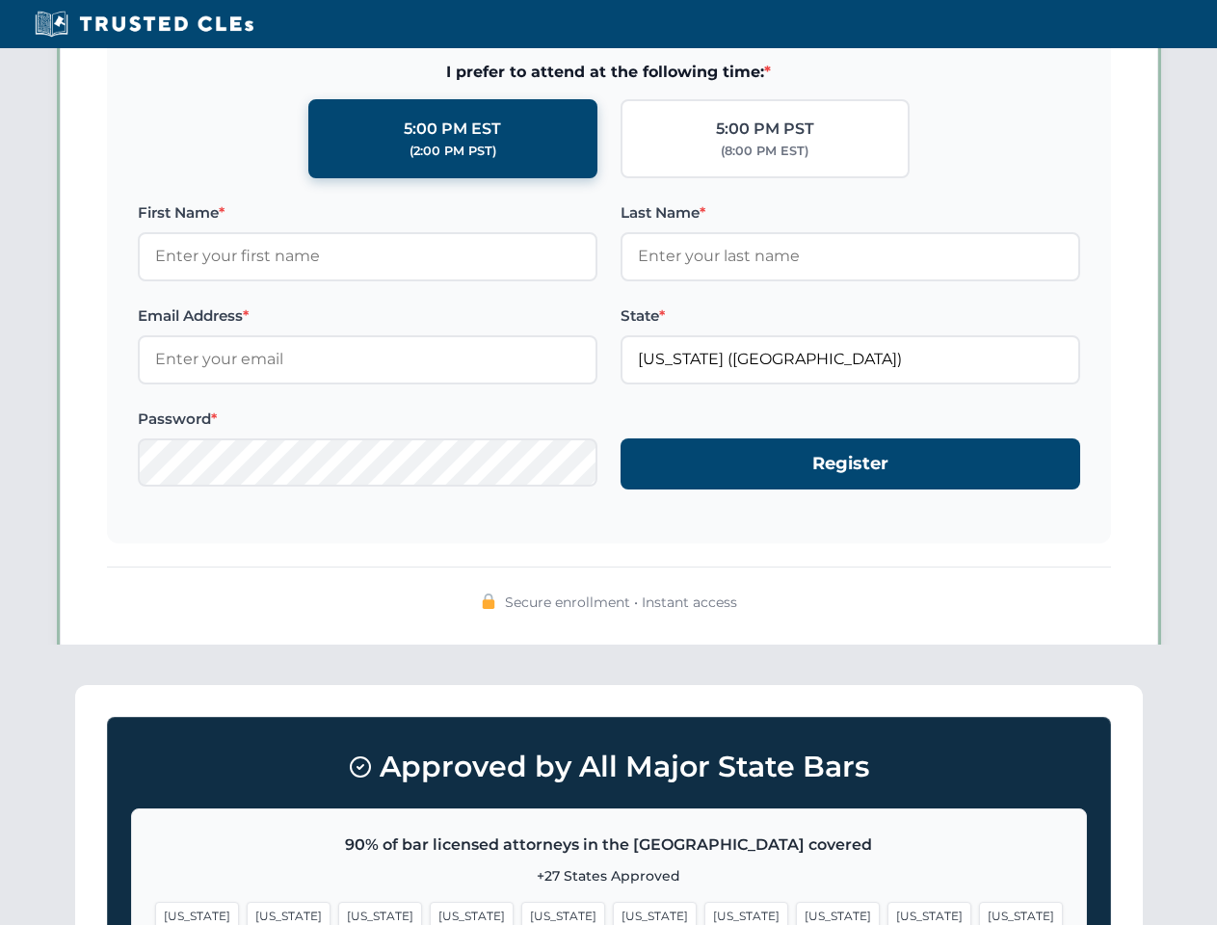  I want to click on div: (8:00 PM EST), so click(764, 151).